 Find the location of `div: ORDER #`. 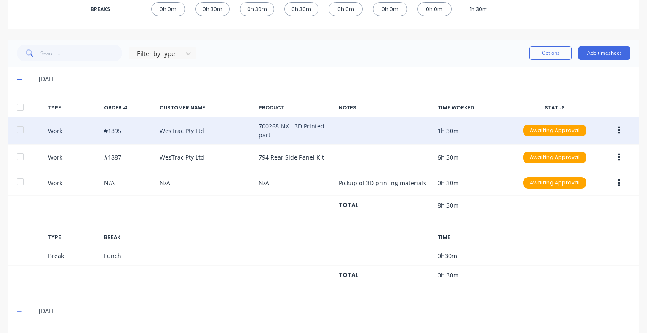

div: ORDER # is located at coordinates (128, 108).